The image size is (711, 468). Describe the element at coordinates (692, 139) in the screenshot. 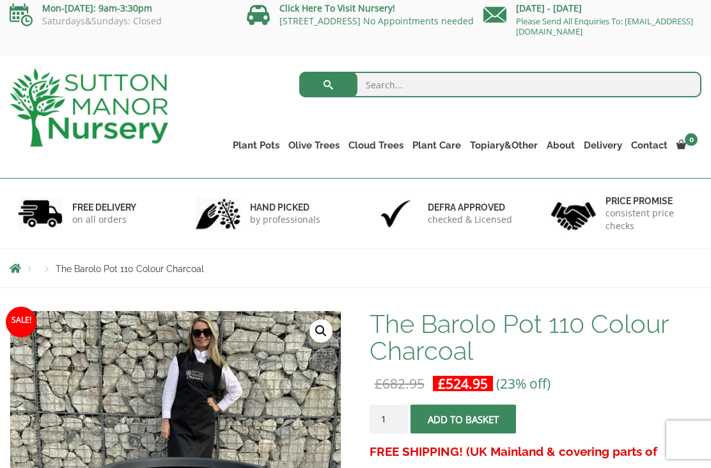

I see `span: 0` at that location.